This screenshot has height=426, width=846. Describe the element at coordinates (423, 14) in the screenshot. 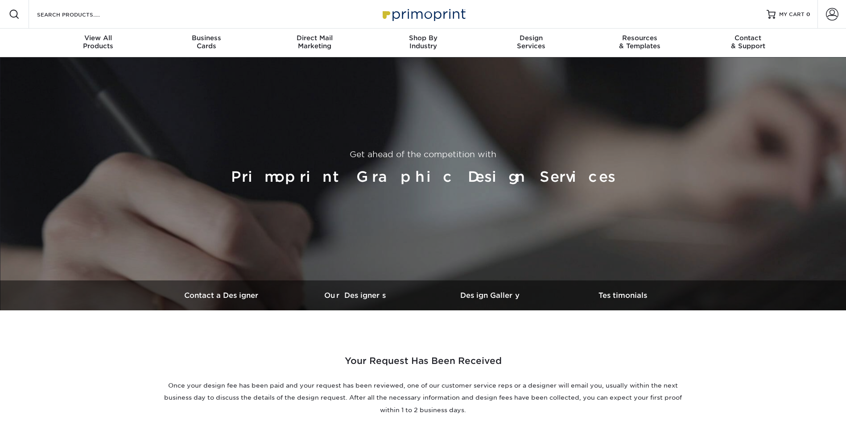

I see `img: Primoprint` at that location.